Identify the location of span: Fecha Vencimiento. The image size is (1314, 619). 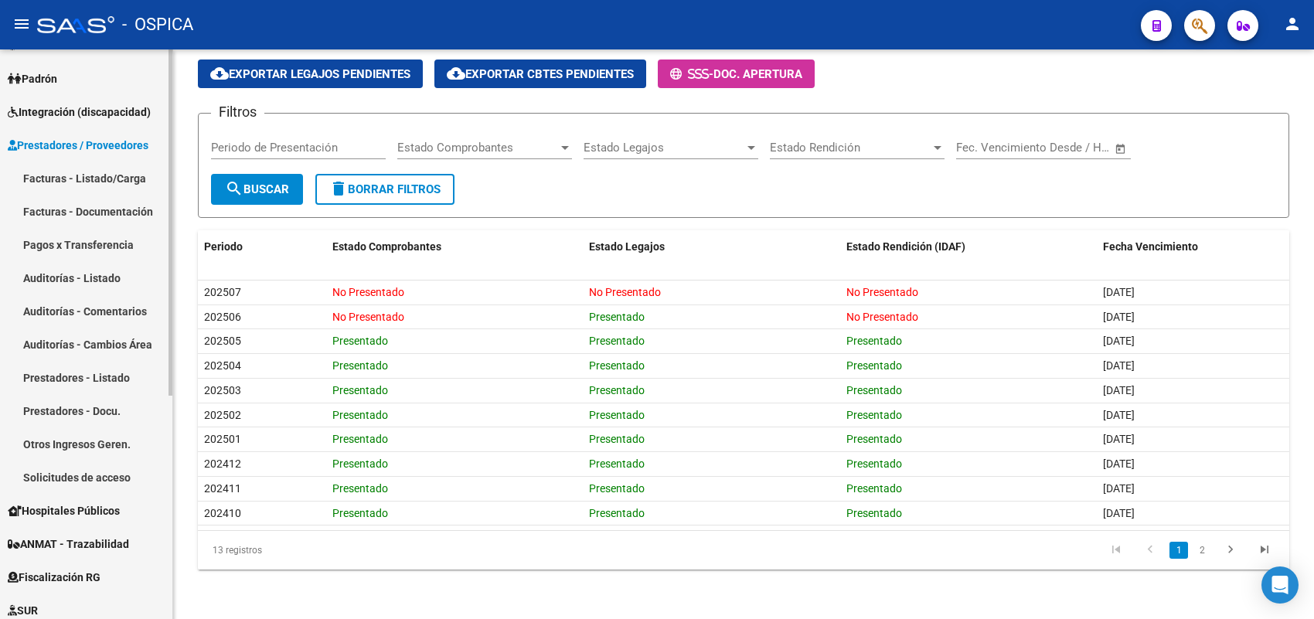
(1150, 246).